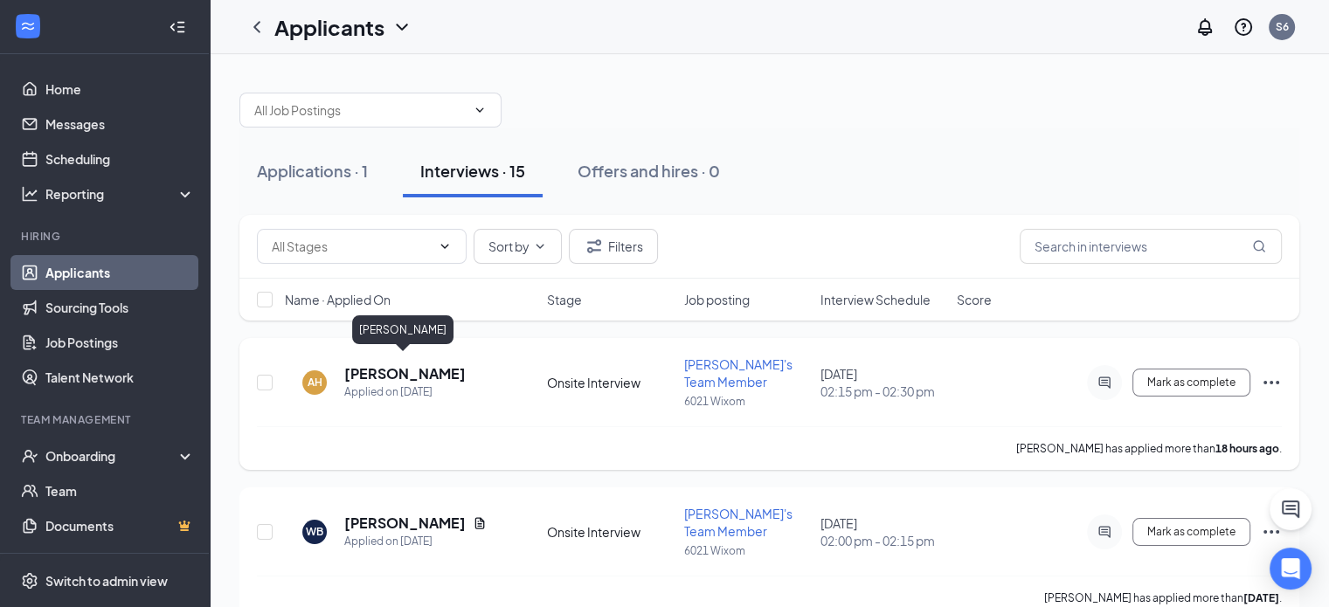 Image resolution: width=1329 pixels, height=607 pixels. What do you see at coordinates (875, 300) in the screenshot?
I see `span: Interview Schedule` at bounding box center [875, 300].